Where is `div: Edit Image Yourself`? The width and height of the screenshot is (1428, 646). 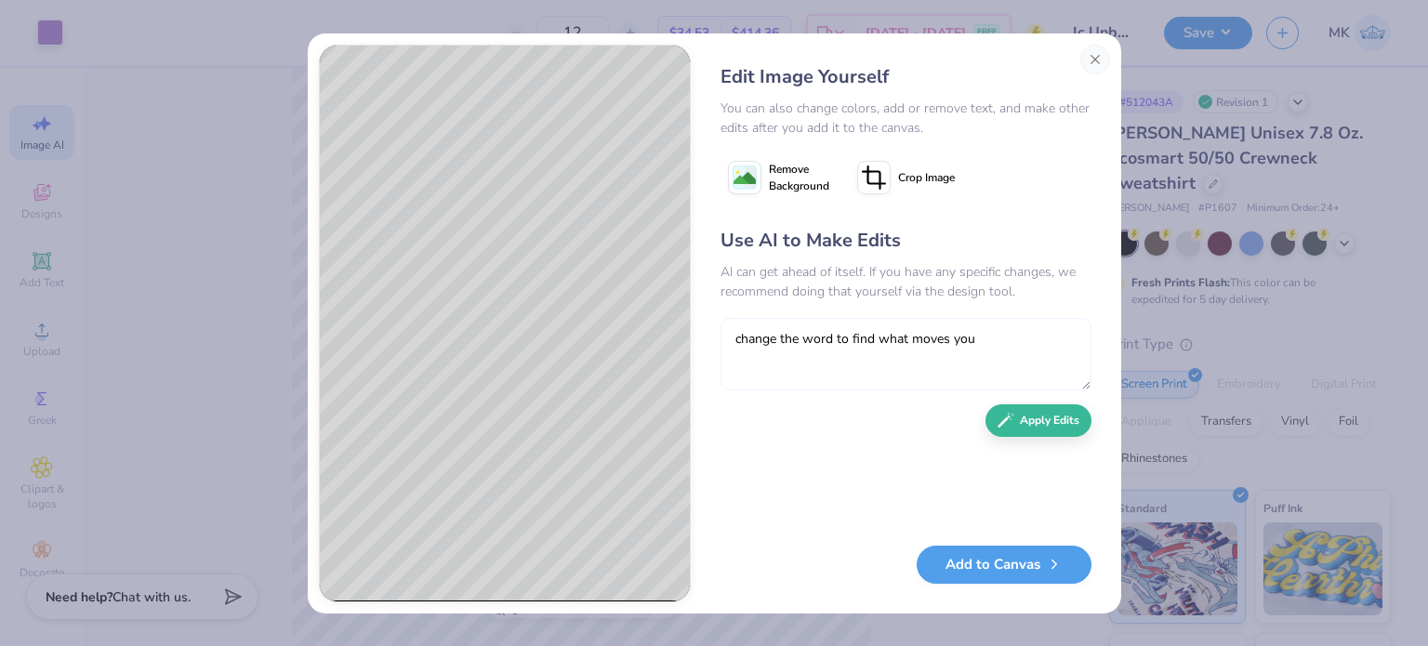
div: Edit Image Yourself is located at coordinates (905, 77).